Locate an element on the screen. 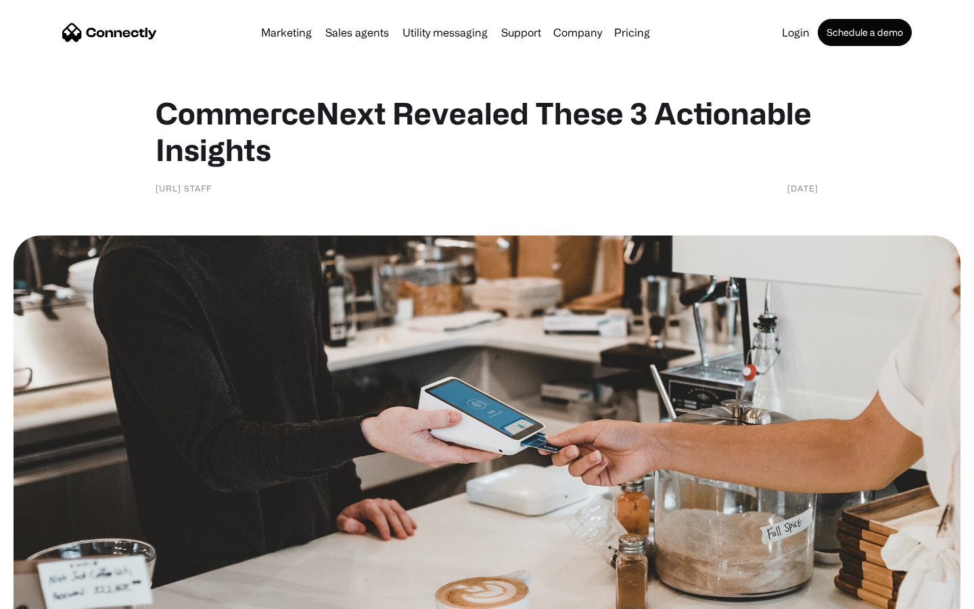  a: Schedule a demo is located at coordinates (865, 32).